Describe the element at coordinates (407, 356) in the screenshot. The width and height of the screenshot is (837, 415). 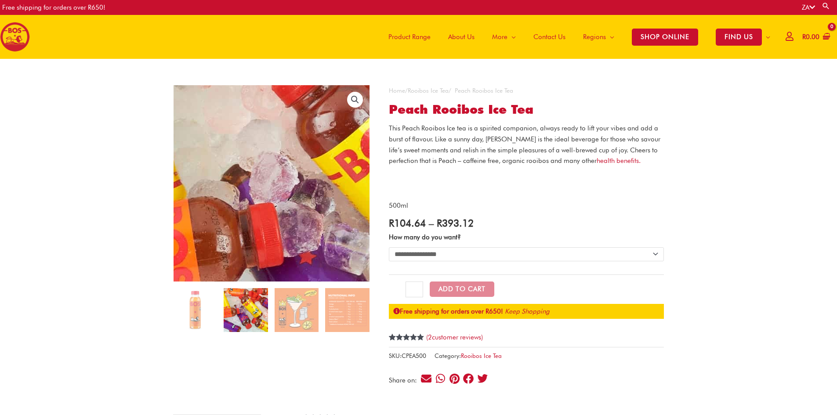
I see `span: SKU:` at that location.